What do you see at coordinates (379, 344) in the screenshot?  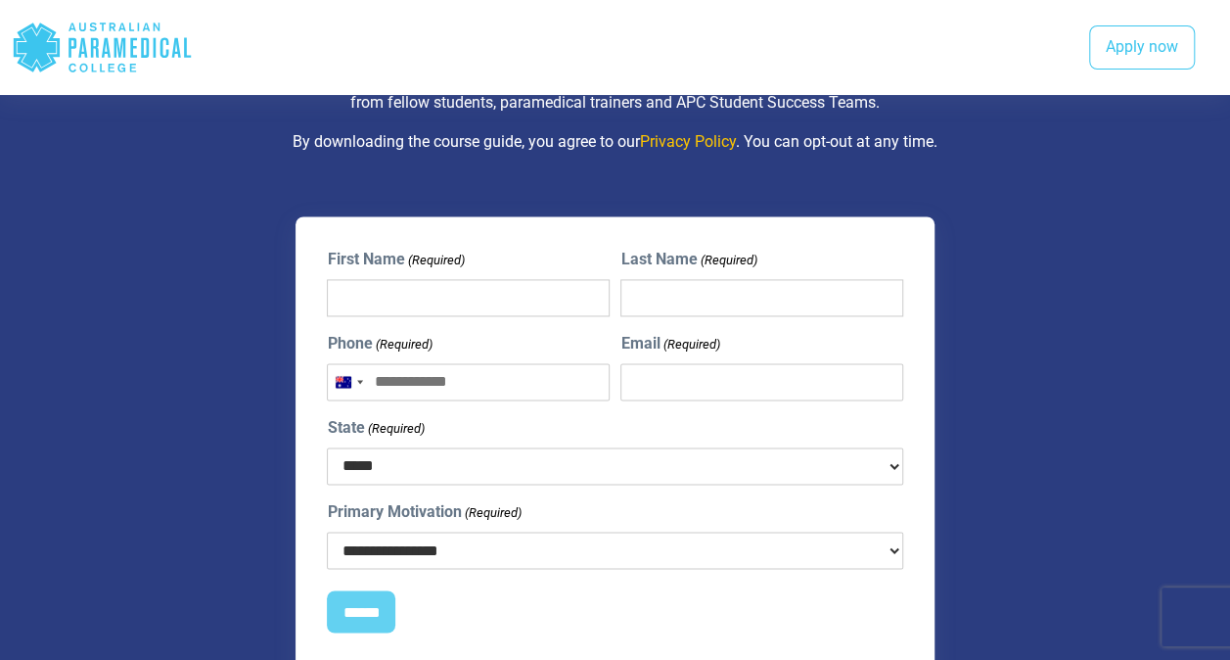 I see `label: Phone` at bounding box center [379, 344].